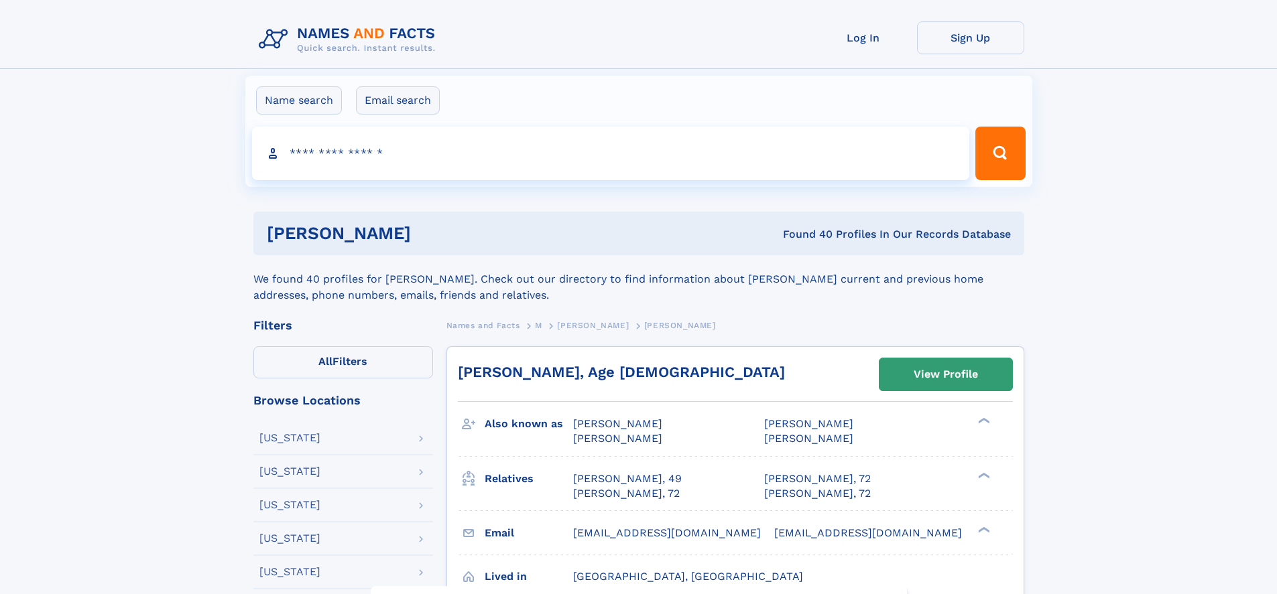 The height and width of the screenshot is (594, 1277). What do you see at coordinates (804, 235) in the screenshot?
I see `div: Found 40 Profiles In Our Records Database` at bounding box center [804, 235].